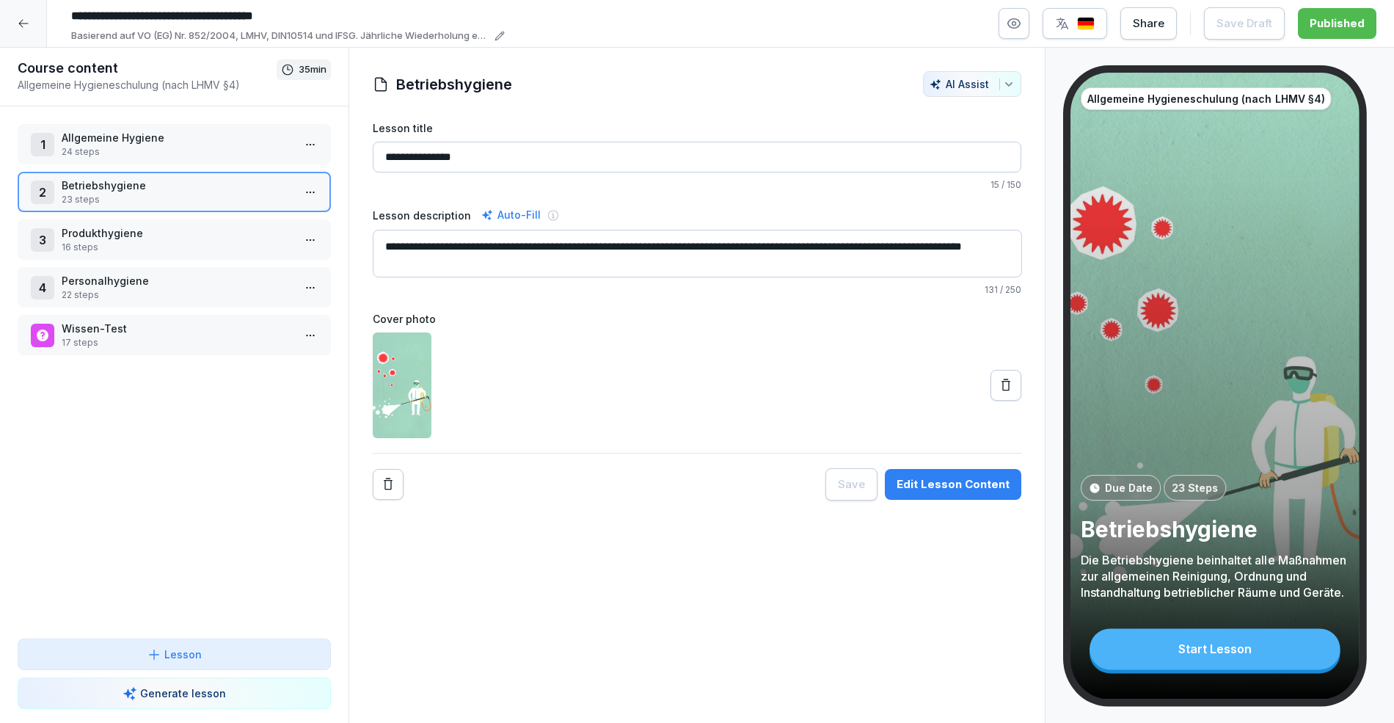 The width and height of the screenshot is (1394, 723). I want to click on div: Save, so click(851, 484).